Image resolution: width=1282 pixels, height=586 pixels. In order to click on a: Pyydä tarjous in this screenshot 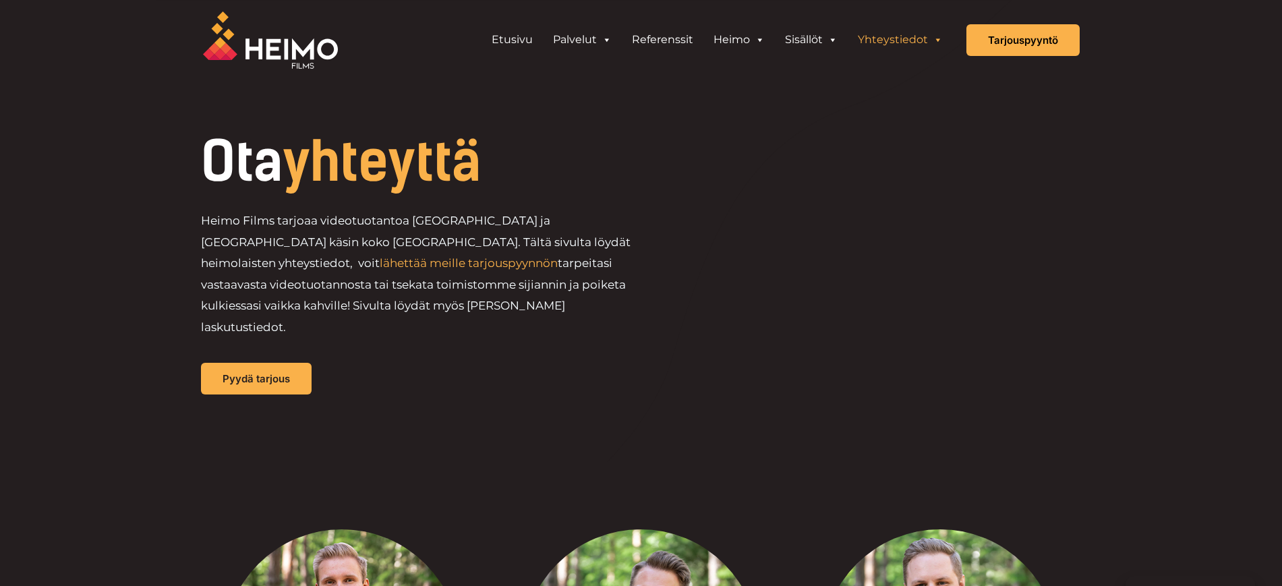, I will do `click(256, 378)`.